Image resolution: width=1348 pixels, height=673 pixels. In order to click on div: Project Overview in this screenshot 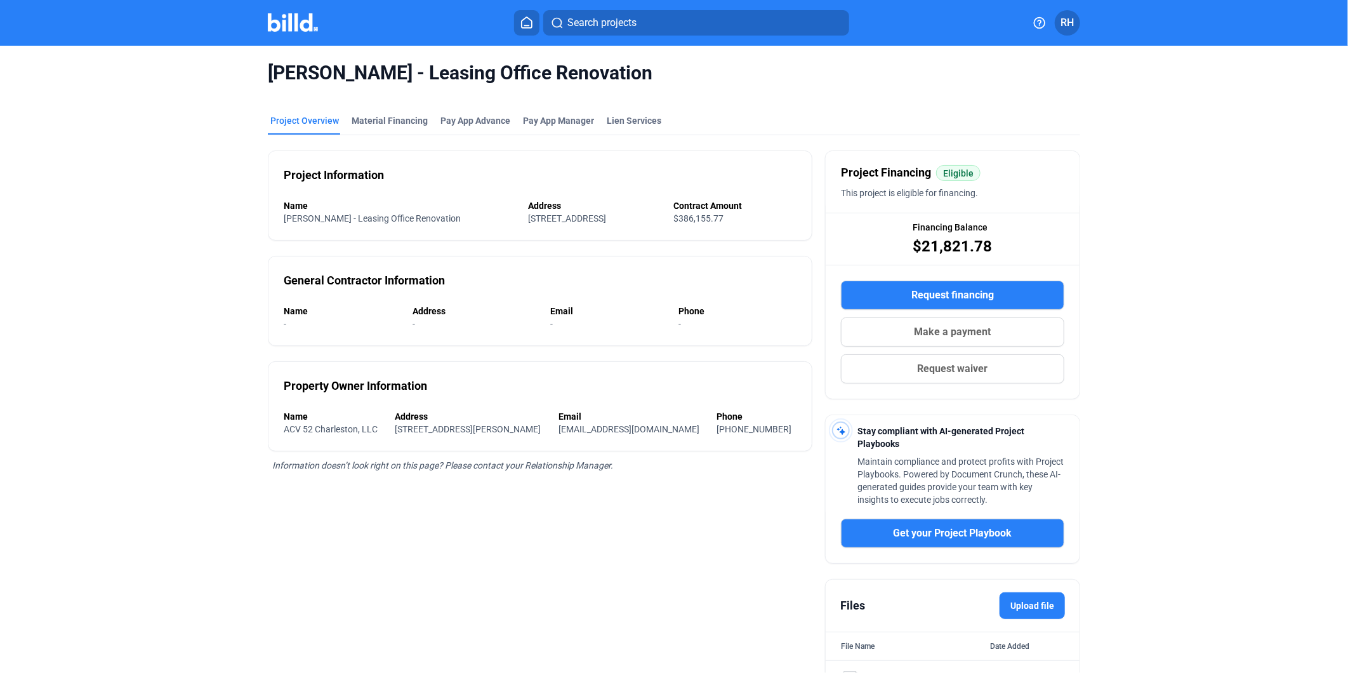, I will do `click(305, 121)`.